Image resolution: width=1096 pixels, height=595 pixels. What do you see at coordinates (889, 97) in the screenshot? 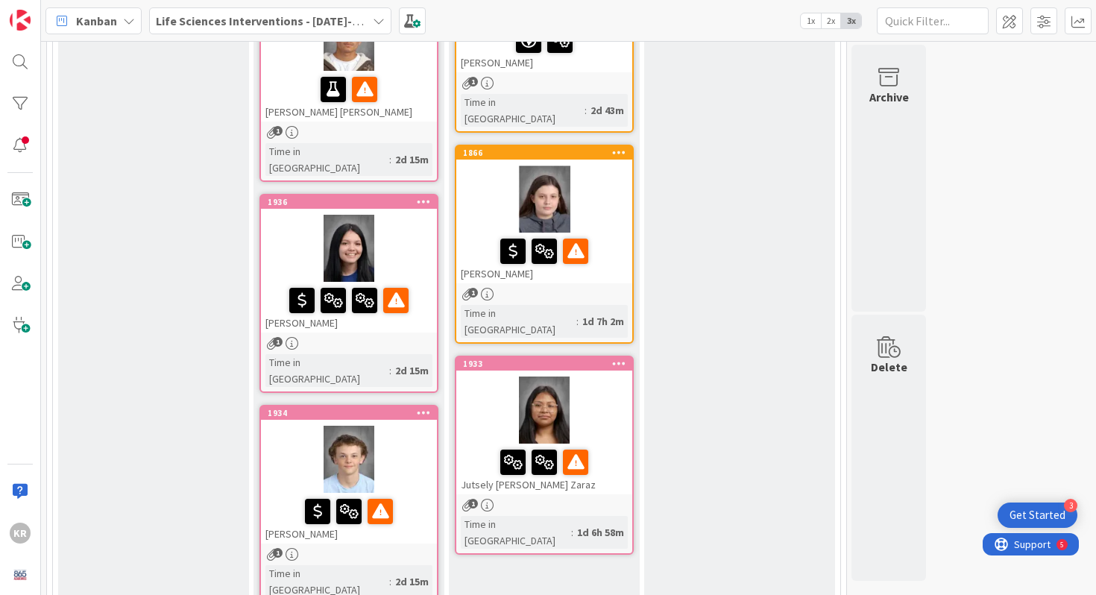
I see `div: Archive` at bounding box center [889, 97].